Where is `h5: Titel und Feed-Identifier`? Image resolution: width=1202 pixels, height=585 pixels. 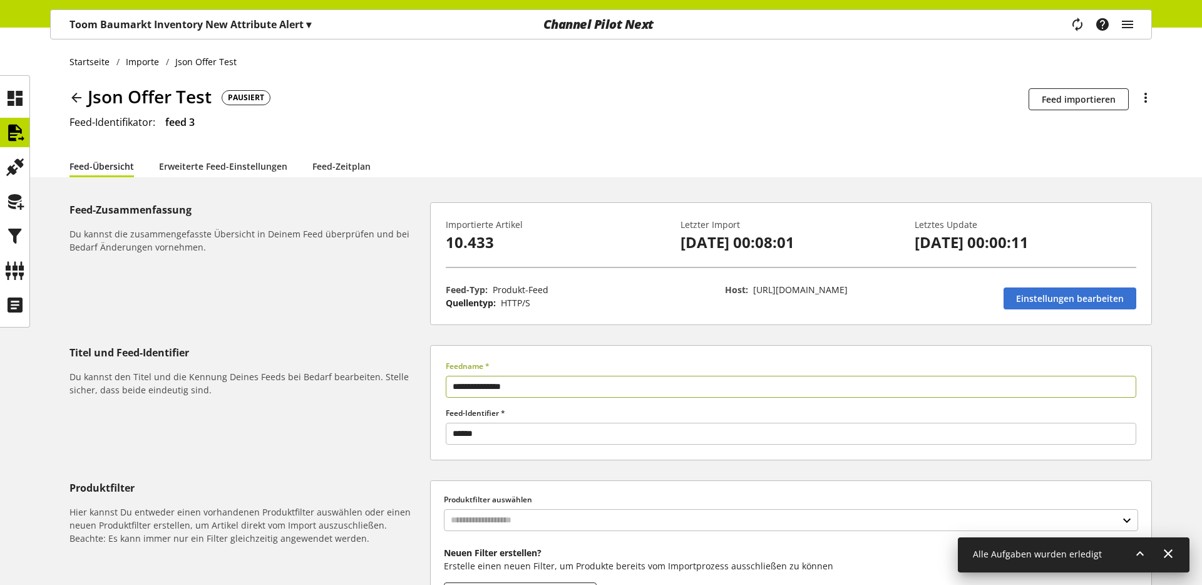
h5: Titel und Feed-Identifier is located at coordinates (247, 352).